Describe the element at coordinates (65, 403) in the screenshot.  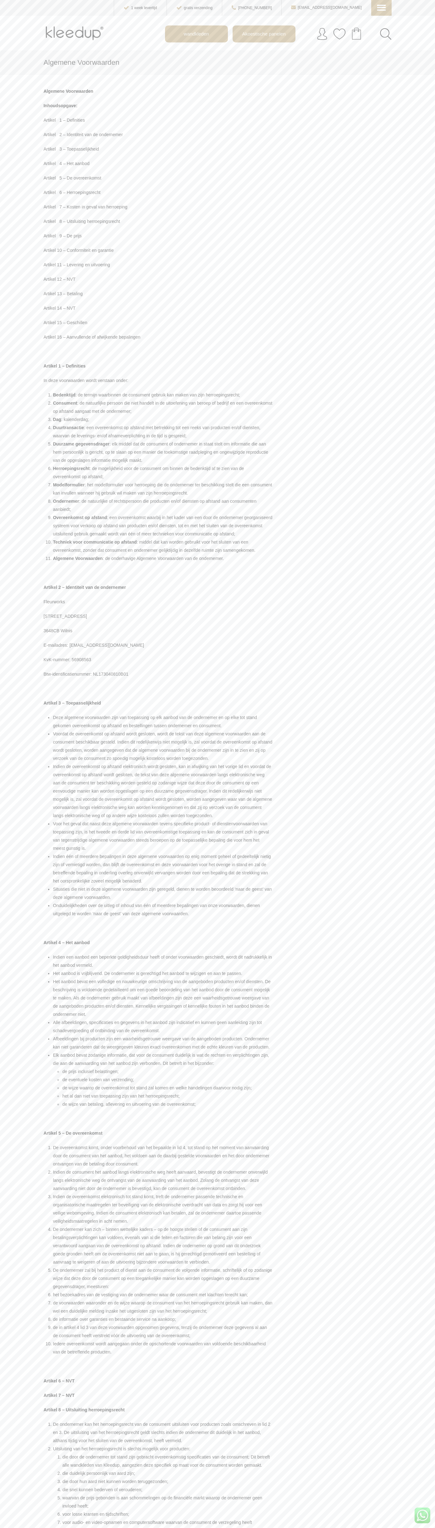
I see `strong: Consument` at that location.